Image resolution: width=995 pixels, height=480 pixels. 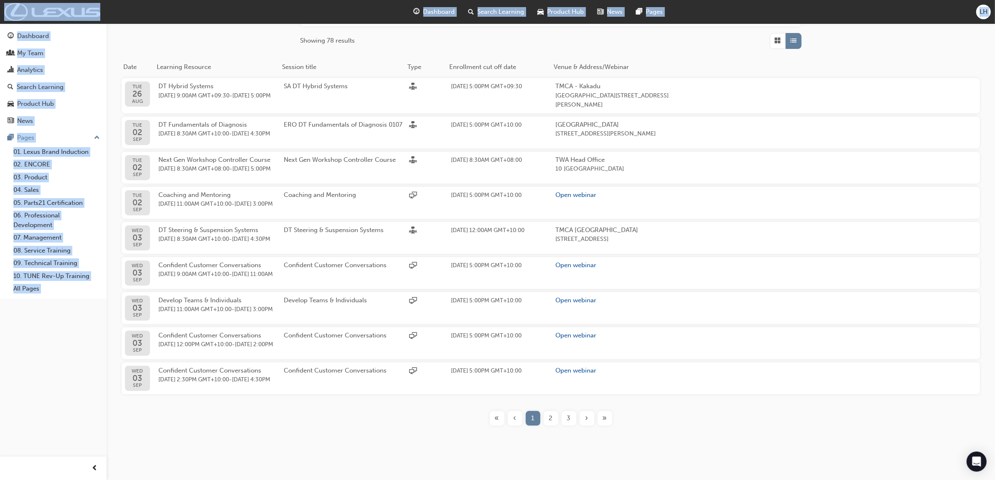 What do you see at coordinates (53, 121) in the screenshot?
I see `a: News` at bounding box center [53, 121].